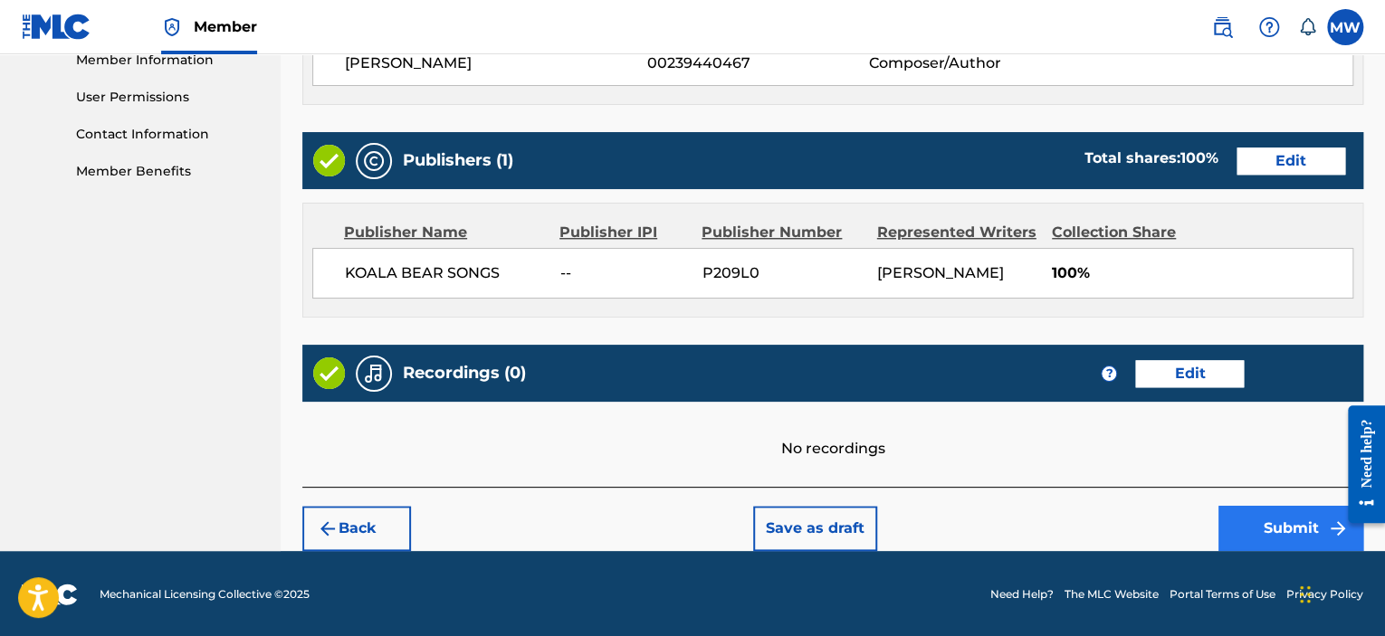 This screenshot has width=1385, height=636. Describe the element at coordinates (814, 528) in the screenshot. I see `button: Save as draft` at that location.